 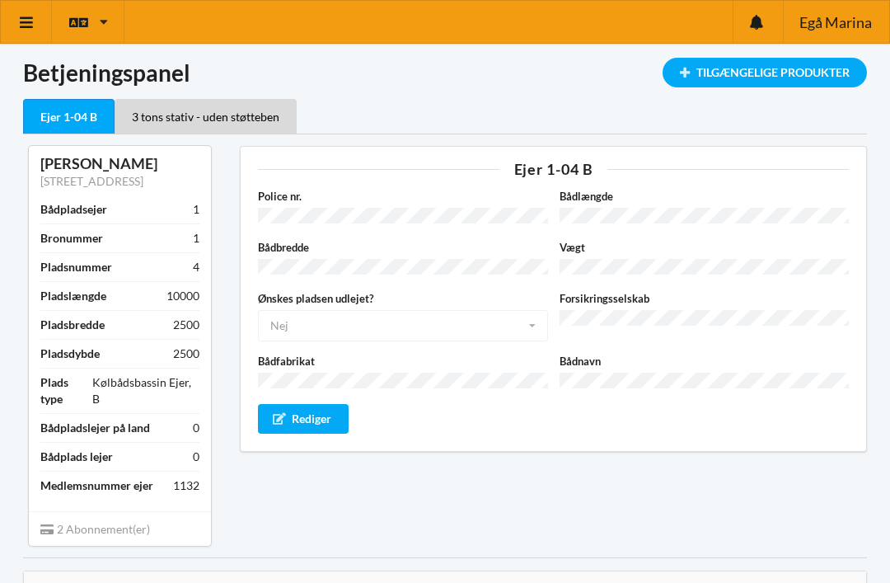 I want to click on label: Ønskes pladsen udlejet?, so click(x=403, y=298).